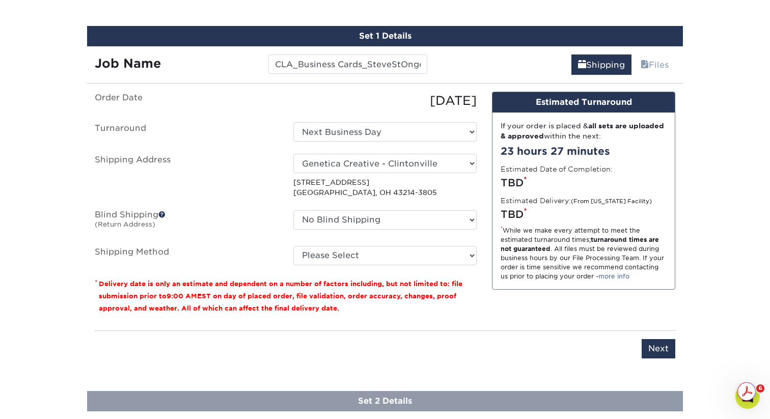  I want to click on label: Estimated Delivery:, so click(576, 201).